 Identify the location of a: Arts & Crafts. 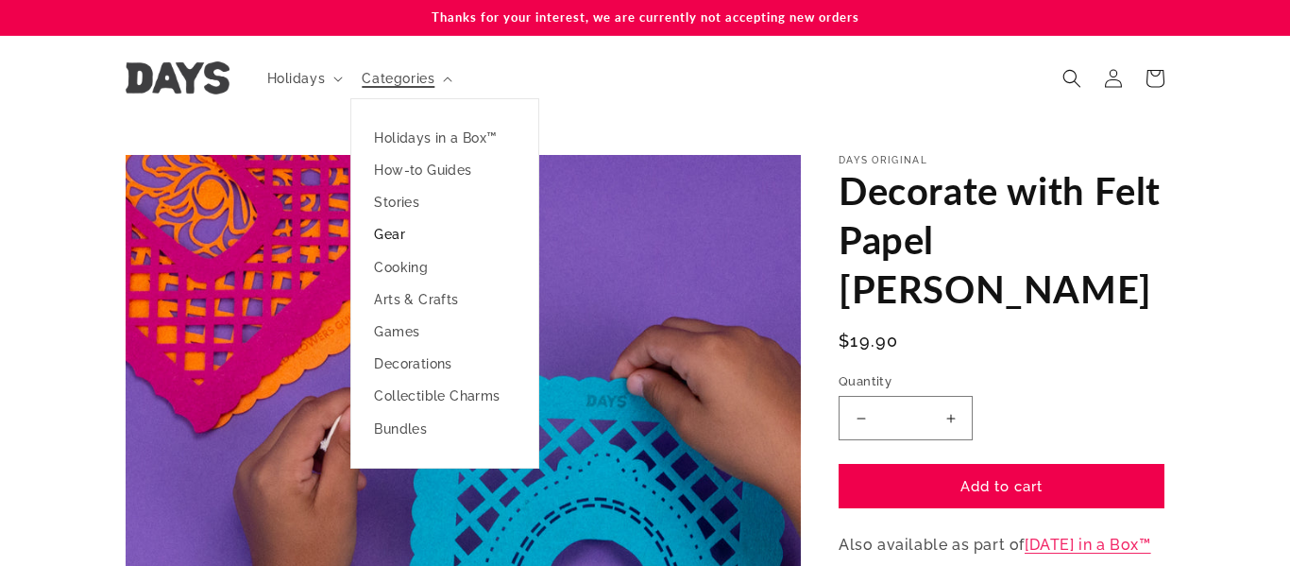
(445, 299).